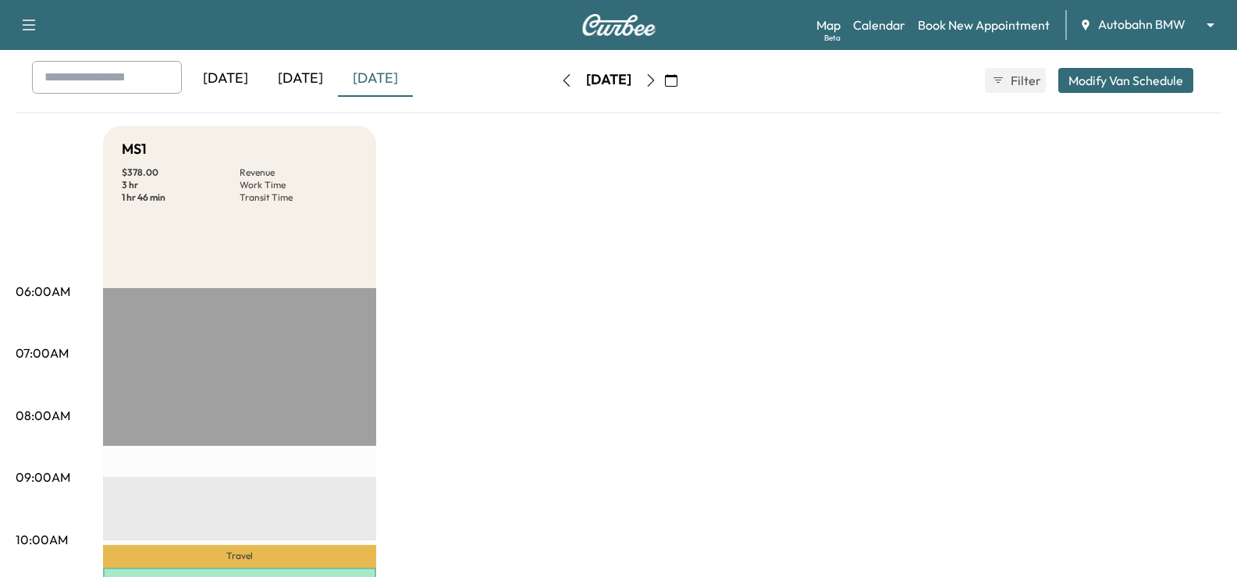 The image size is (1237, 577). What do you see at coordinates (619, 25) in the screenshot?
I see `img: Curbee Logo` at bounding box center [619, 25].